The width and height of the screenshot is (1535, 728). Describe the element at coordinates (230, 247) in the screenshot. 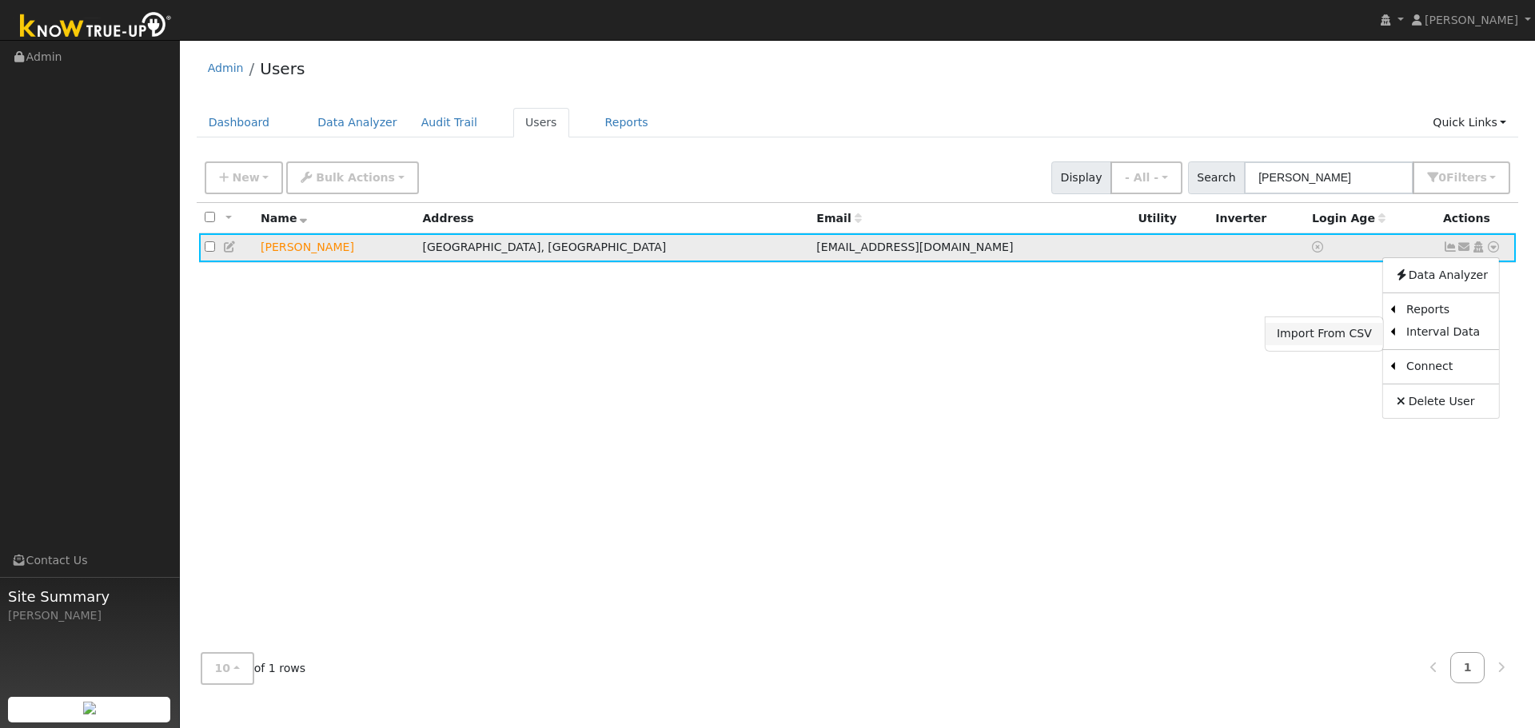

I see `a: Edit User` at that location.